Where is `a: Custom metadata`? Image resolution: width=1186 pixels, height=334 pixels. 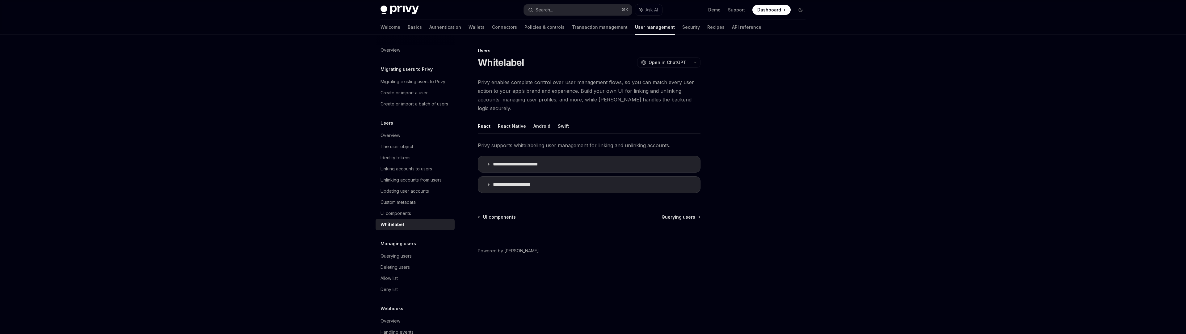 a: Custom metadata is located at coordinates (415, 202).